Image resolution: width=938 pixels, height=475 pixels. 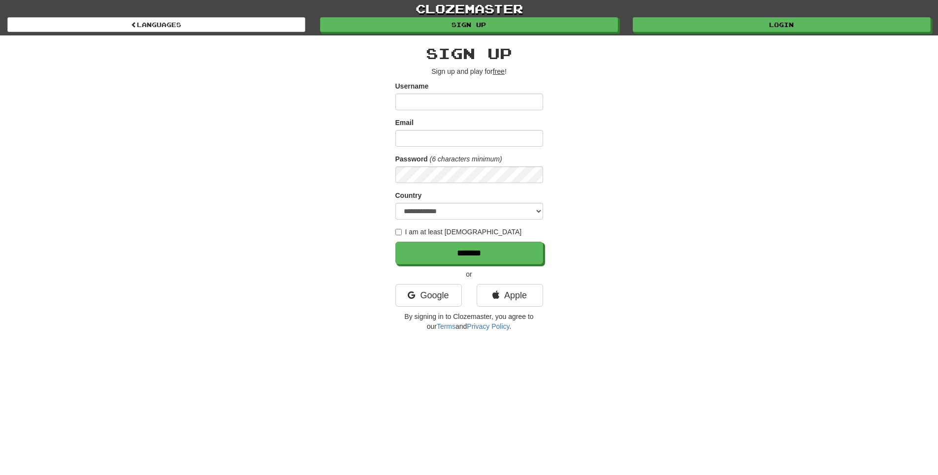 What do you see at coordinates (469, 274) in the screenshot?
I see `p: or` at bounding box center [469, 274].